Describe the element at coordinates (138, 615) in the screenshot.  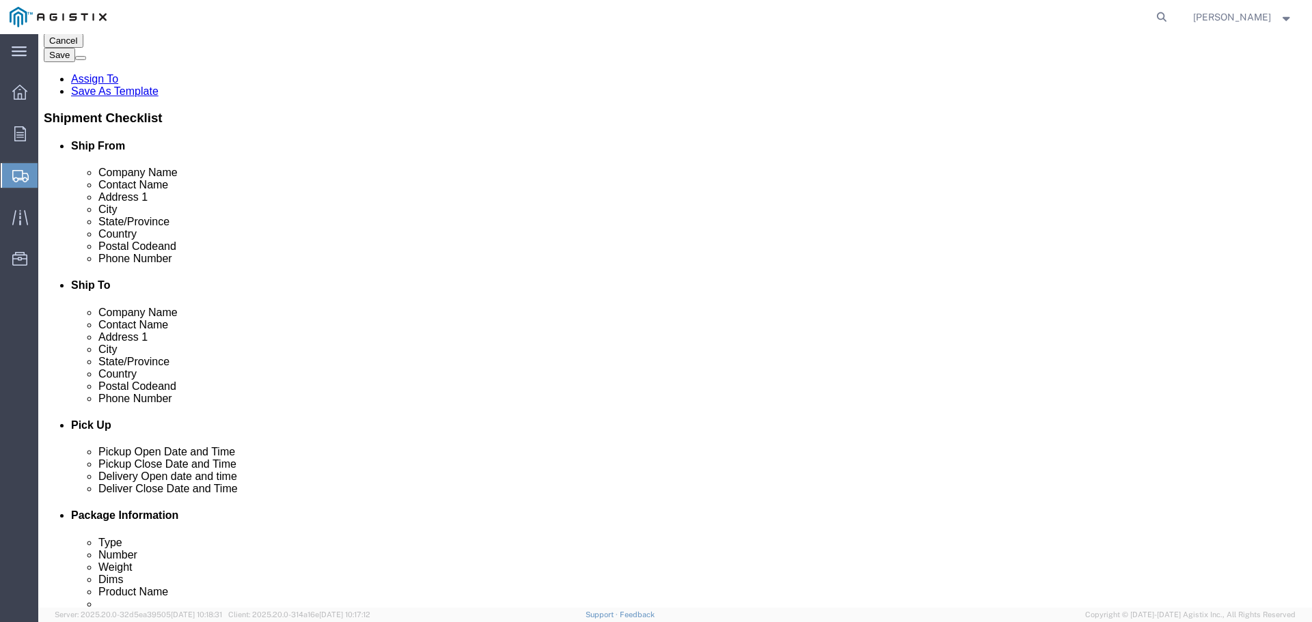
I see `span: Server: 2025.20.0-32d5ea39505` at that location.